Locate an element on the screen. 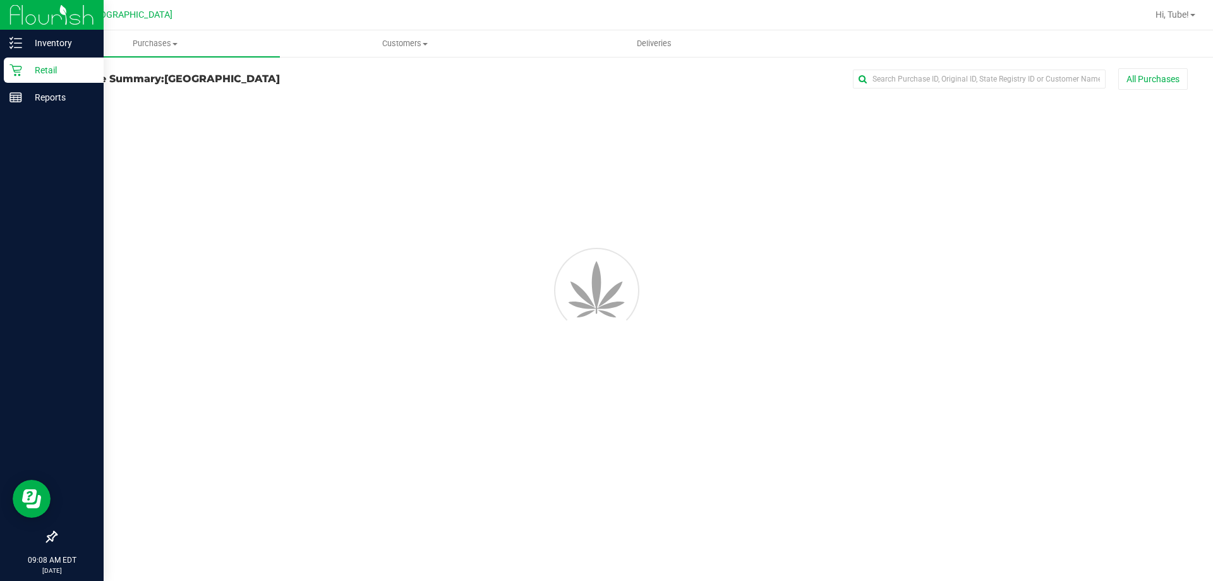 This screenshot has height=581, width=1213. span: Purchases is located at coordinates (155, 44).